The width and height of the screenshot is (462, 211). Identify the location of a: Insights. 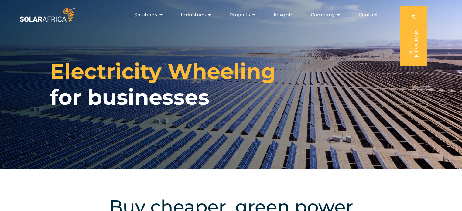
(283, 15).